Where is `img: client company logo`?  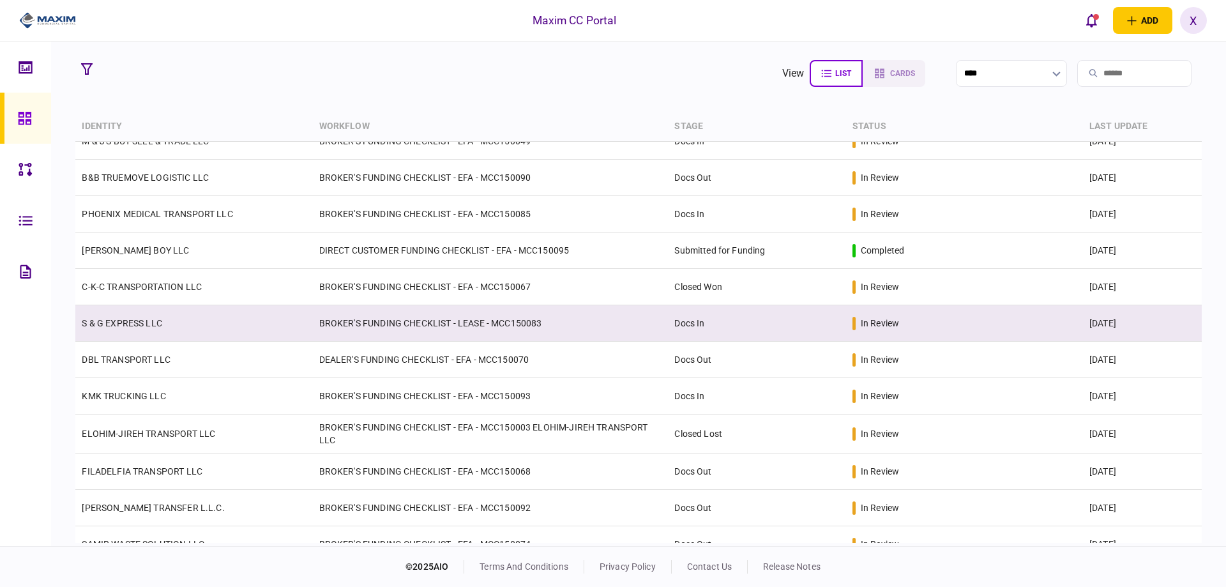
img: client company logo is located at coordinates (47, 20).